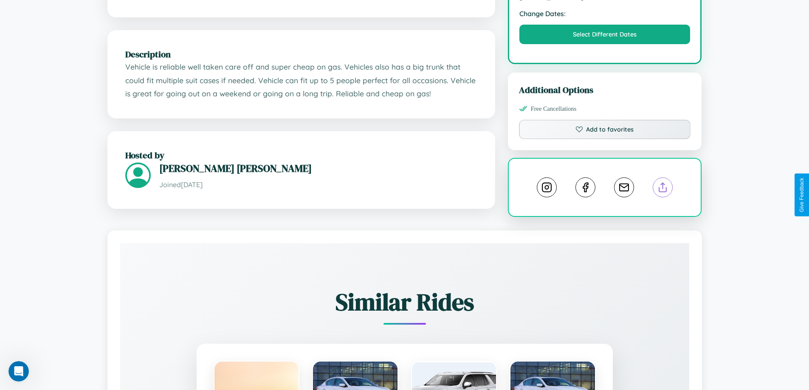 The image size is (809, 390). What do you see at coordinates (604, 14) in the screenshot?
I see `strong: Change Dates:` at bounding box center [604, 14].